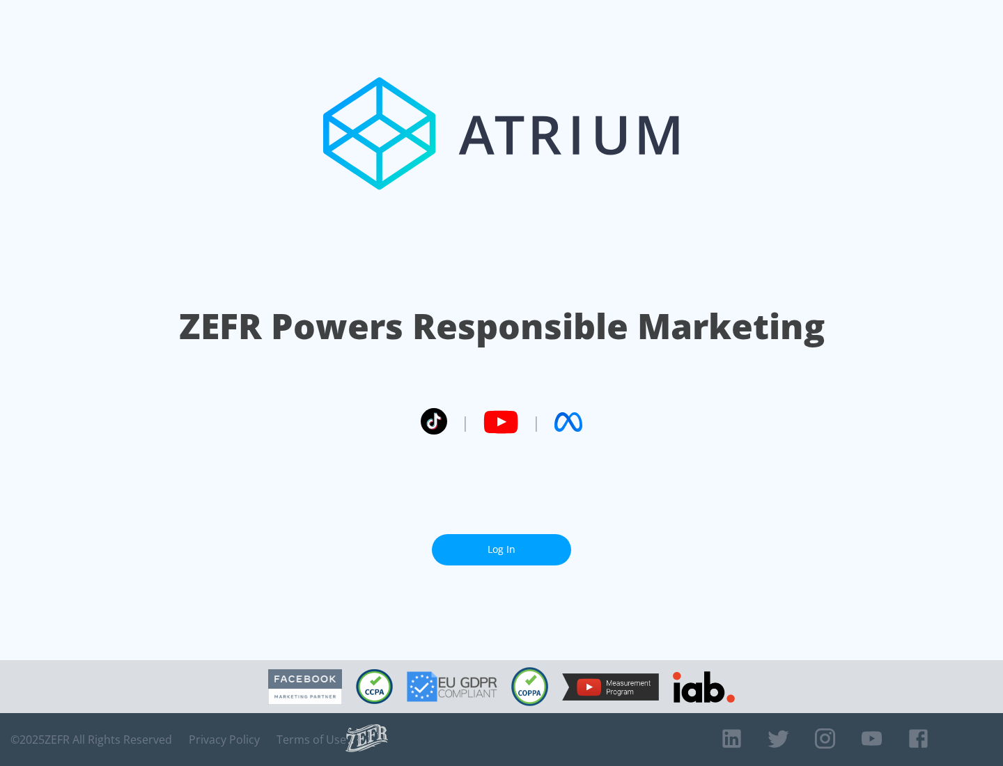 The width and height of the screenshot is (1003, 766). I want to click on img: CCPA Compliant, so click(374, 686).